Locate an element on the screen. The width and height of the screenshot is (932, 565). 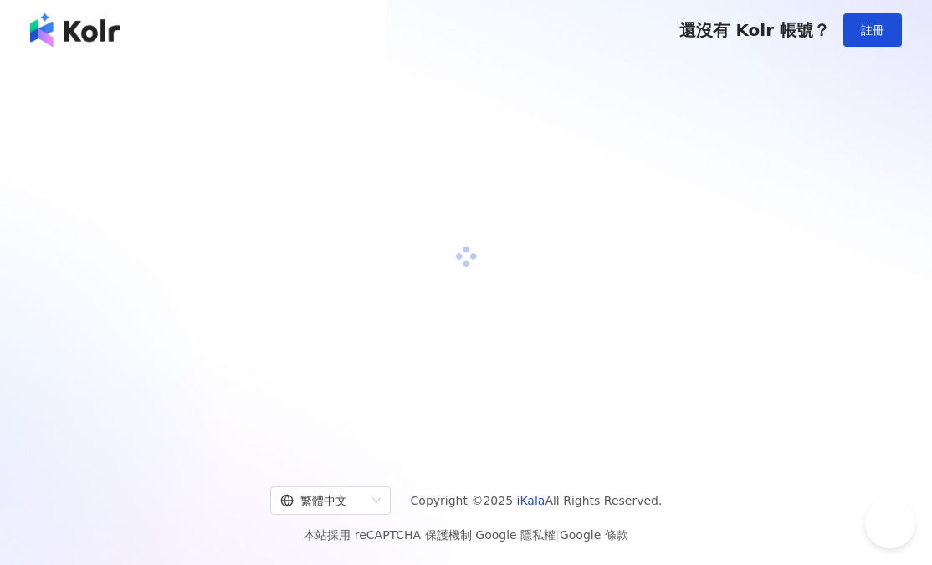
img: logo is located at coordinates (74, 30).